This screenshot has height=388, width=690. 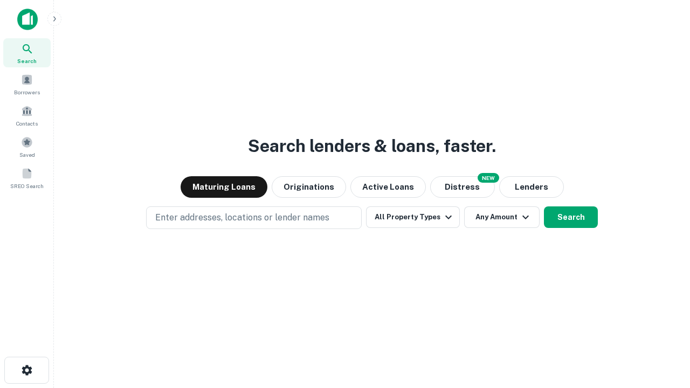 What do you see at coordinates (27, 147) in the screenshot?
I see `div: Saved` at bounding box center [27, 147].